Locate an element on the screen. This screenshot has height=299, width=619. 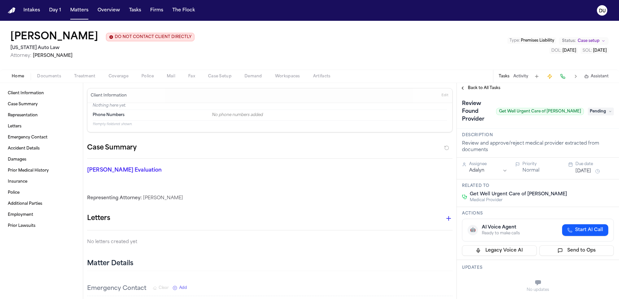
span: Start AI Call is located at coordinates (589, 230).